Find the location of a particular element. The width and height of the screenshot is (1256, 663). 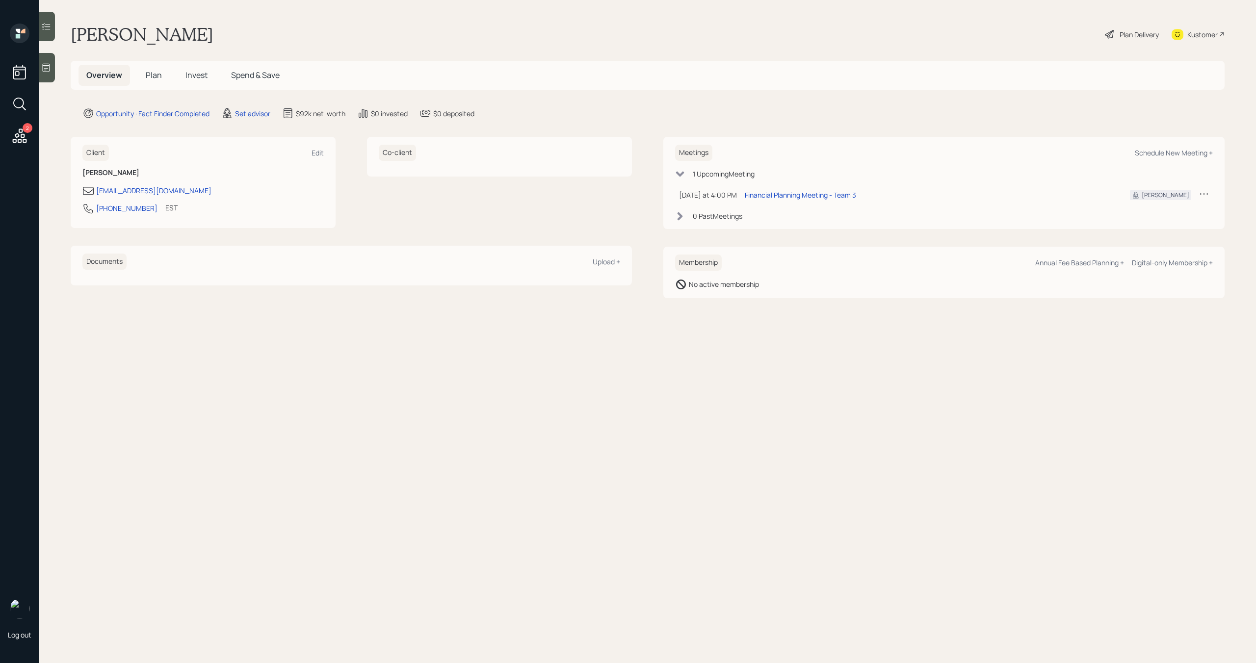

div: Plan Delivery is located at coordinates (1139, 34).